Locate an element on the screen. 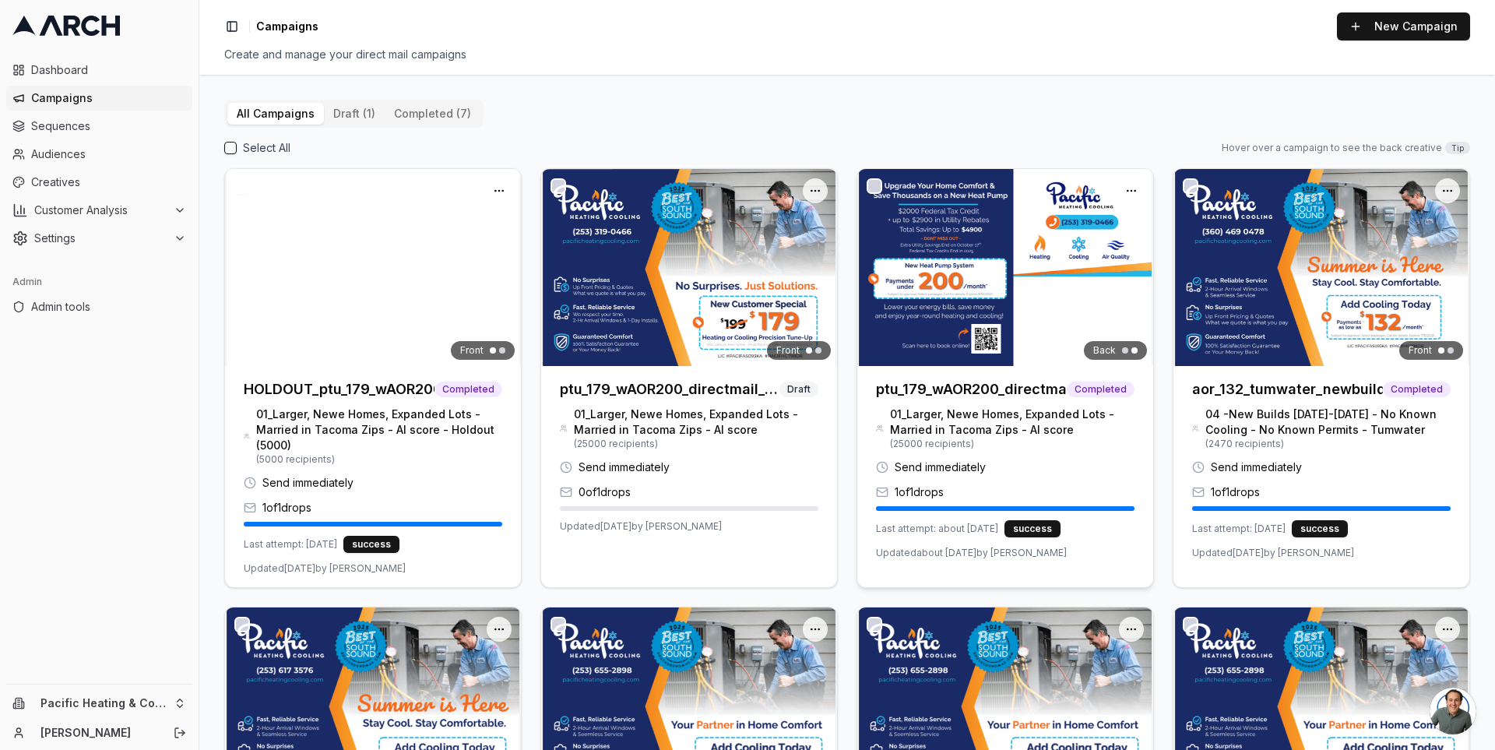  a: Admin tools is located at coordinates (99, 307).